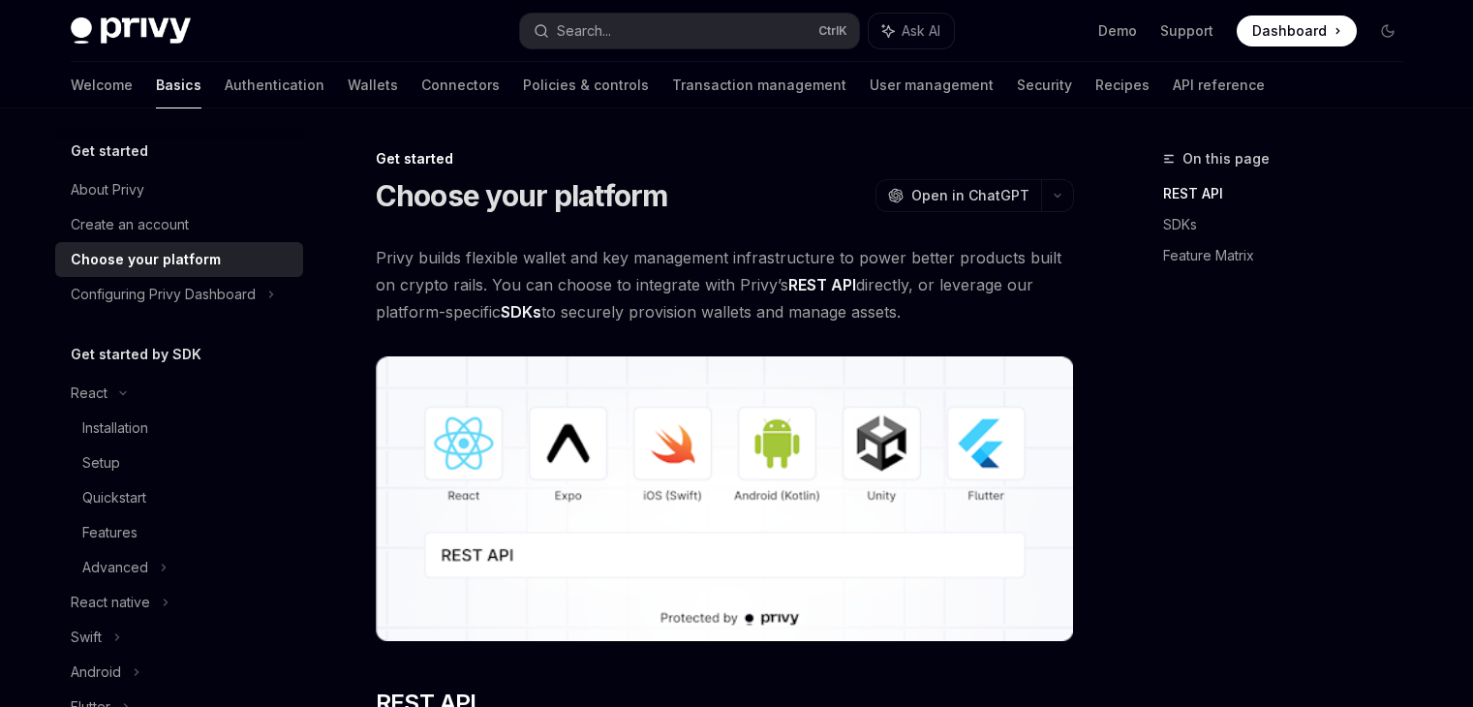 The image size is (1473, 707). Describe the element at coordinates (1289, 31) in the screenshot. I see `span: Dashboard` at that location.